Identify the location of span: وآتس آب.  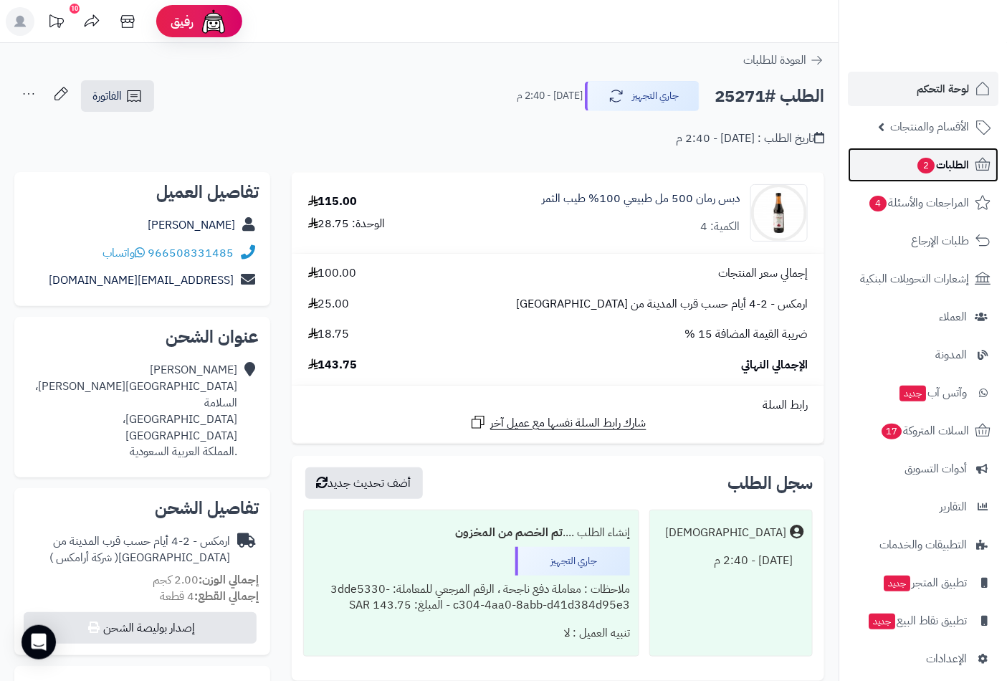
(932, 393).